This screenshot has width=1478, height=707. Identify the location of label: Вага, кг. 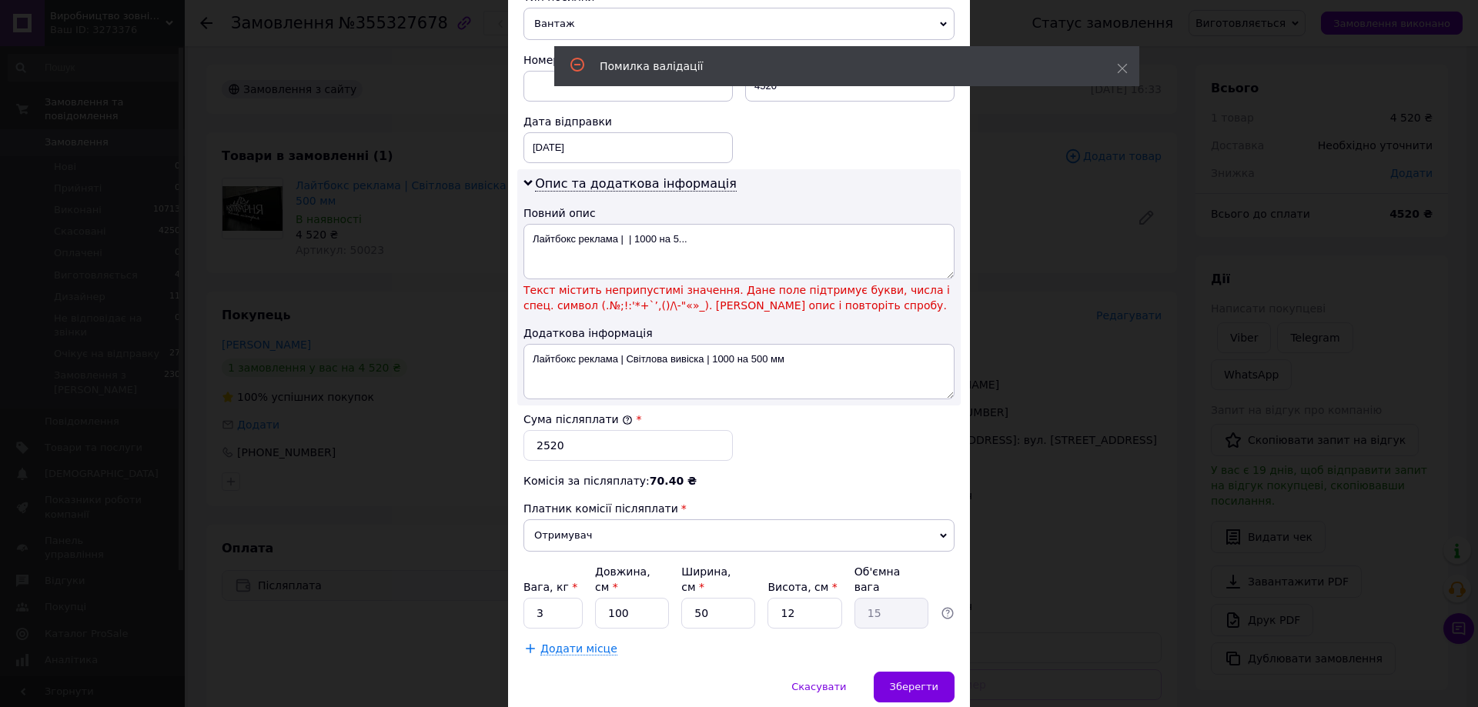
(550, 587).